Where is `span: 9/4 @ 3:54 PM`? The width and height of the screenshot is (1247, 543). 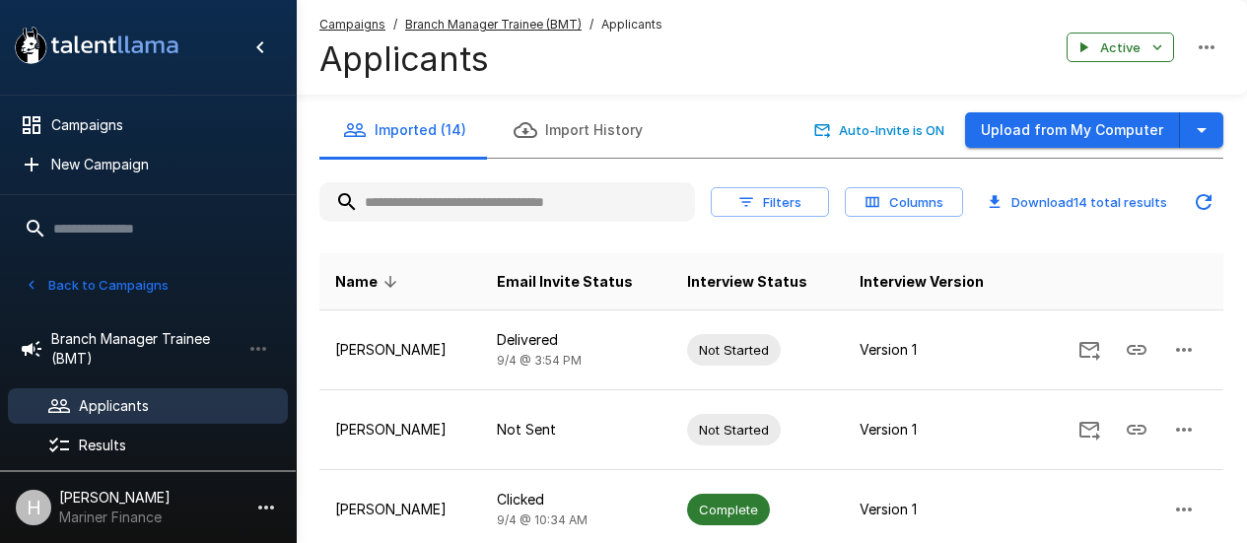 span: 9/4 @ 3:54 PM is located at coordinates (539, 360).